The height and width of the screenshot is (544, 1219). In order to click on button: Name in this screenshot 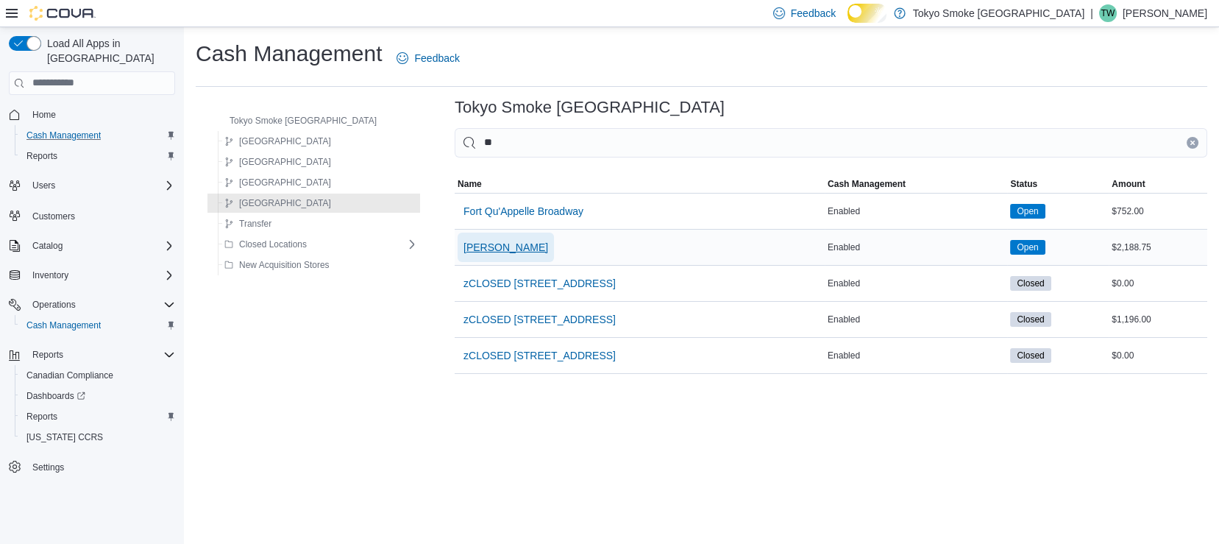, I will do `click(639, 184)`.